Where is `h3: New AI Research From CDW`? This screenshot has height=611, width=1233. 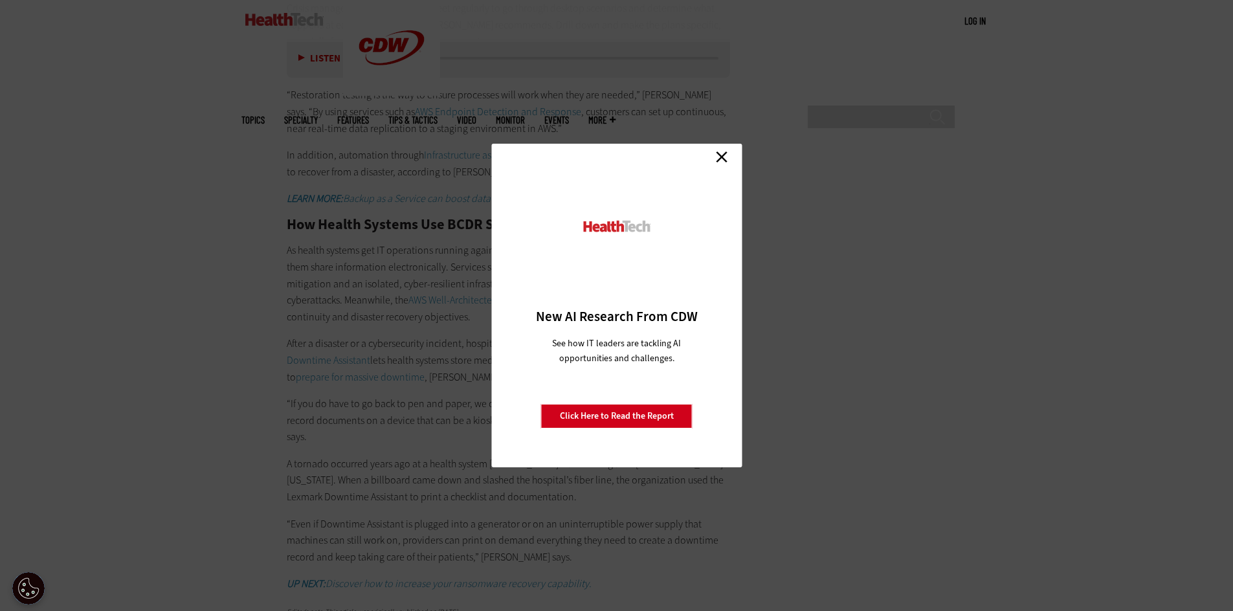 h3: New AI Research From CDW is located at coordinates (616, 317).